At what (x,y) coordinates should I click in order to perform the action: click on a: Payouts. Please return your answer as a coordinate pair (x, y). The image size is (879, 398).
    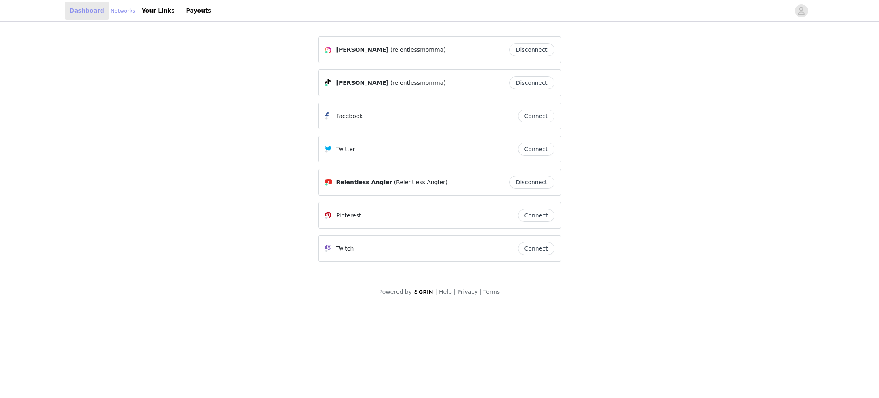
    Looking at the image, I should click on (199, 10).